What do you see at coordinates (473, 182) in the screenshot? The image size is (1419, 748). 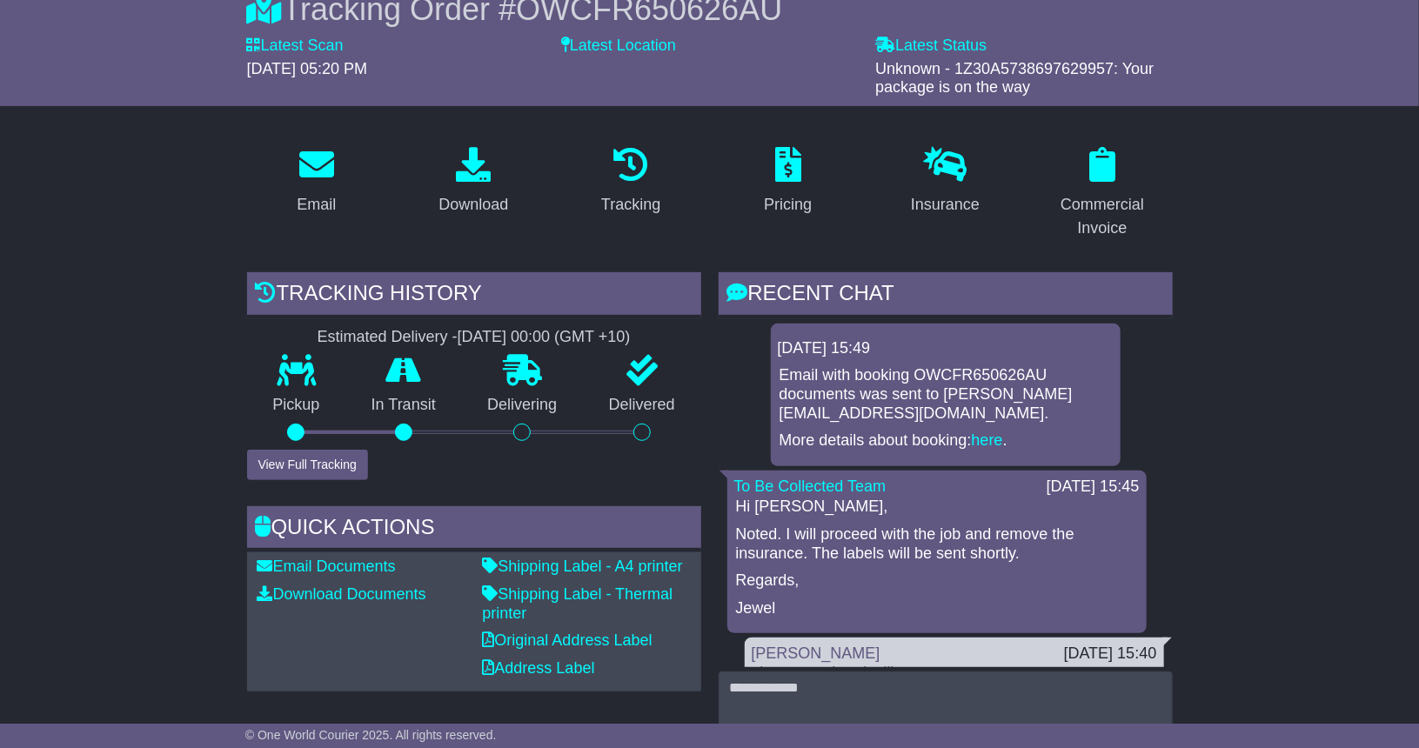 I see `a: Download` at bounding box center [473, 182].